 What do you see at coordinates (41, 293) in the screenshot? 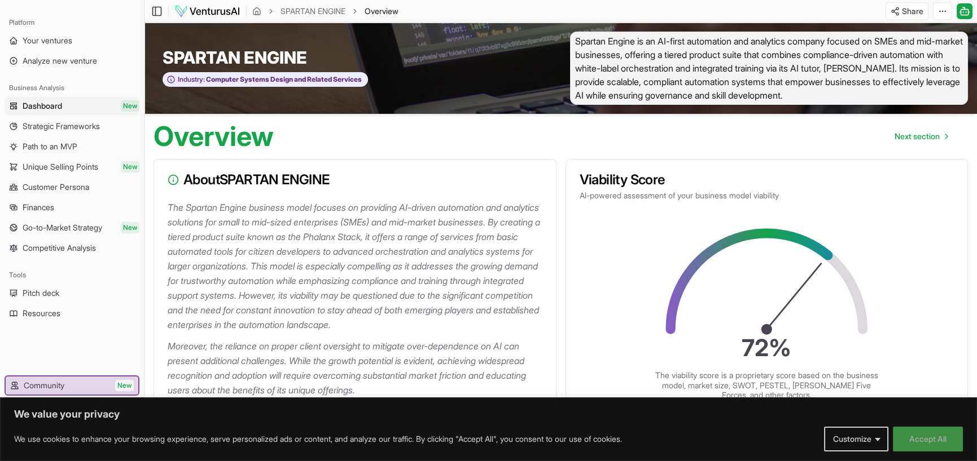
I see `span: Pitch deck` at bounding box center [41, 293].